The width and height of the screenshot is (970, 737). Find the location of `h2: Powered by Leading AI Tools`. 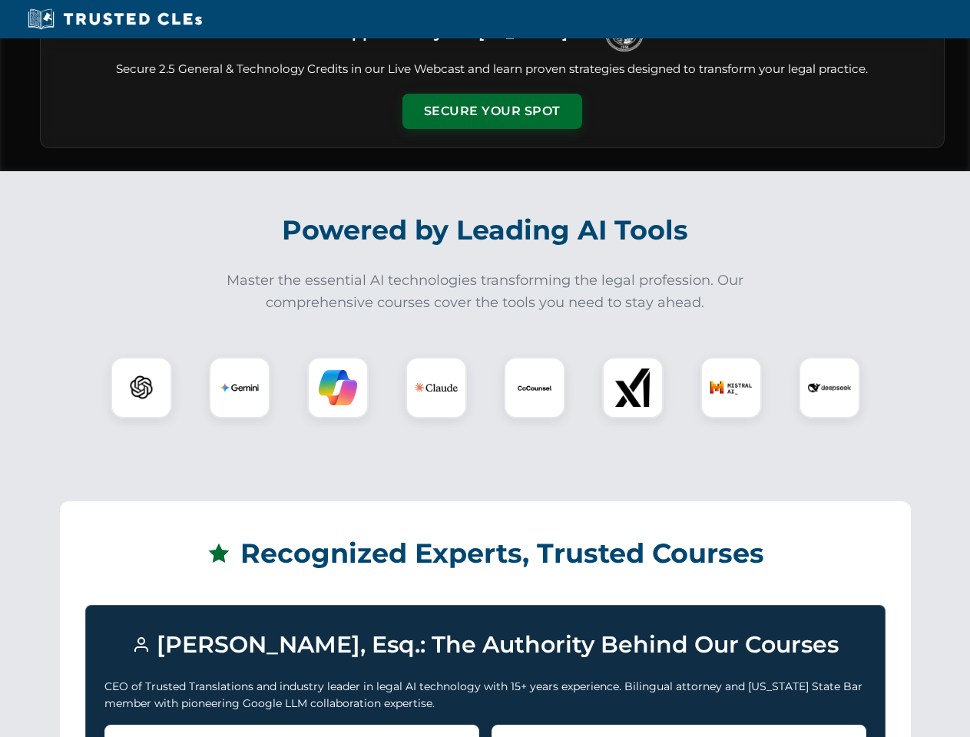

h2: Powered by Leading AI Tools is located at coordinates (485, 230).